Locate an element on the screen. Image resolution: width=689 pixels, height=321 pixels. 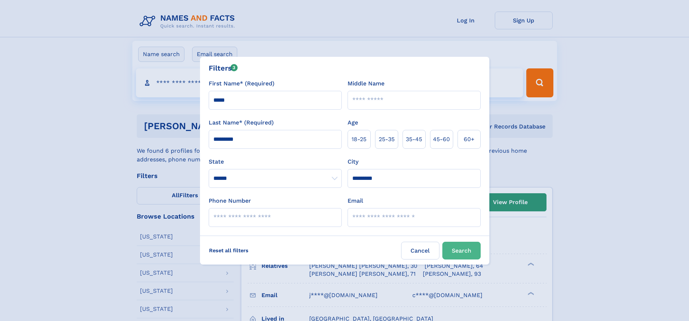
span: 18‑25 is located at coordinates (359, 139).